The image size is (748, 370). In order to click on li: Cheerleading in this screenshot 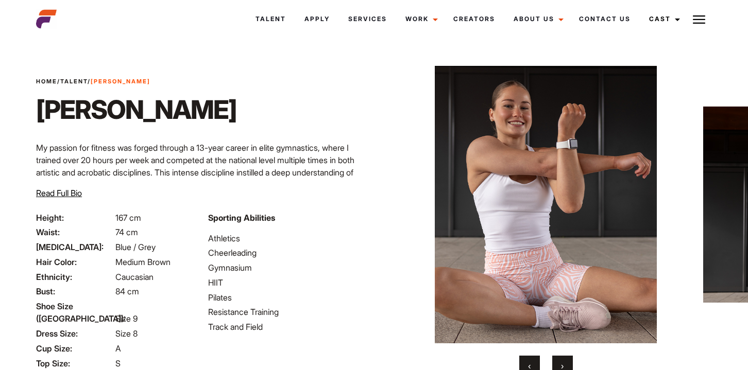, I will do `click(288, 253)`.